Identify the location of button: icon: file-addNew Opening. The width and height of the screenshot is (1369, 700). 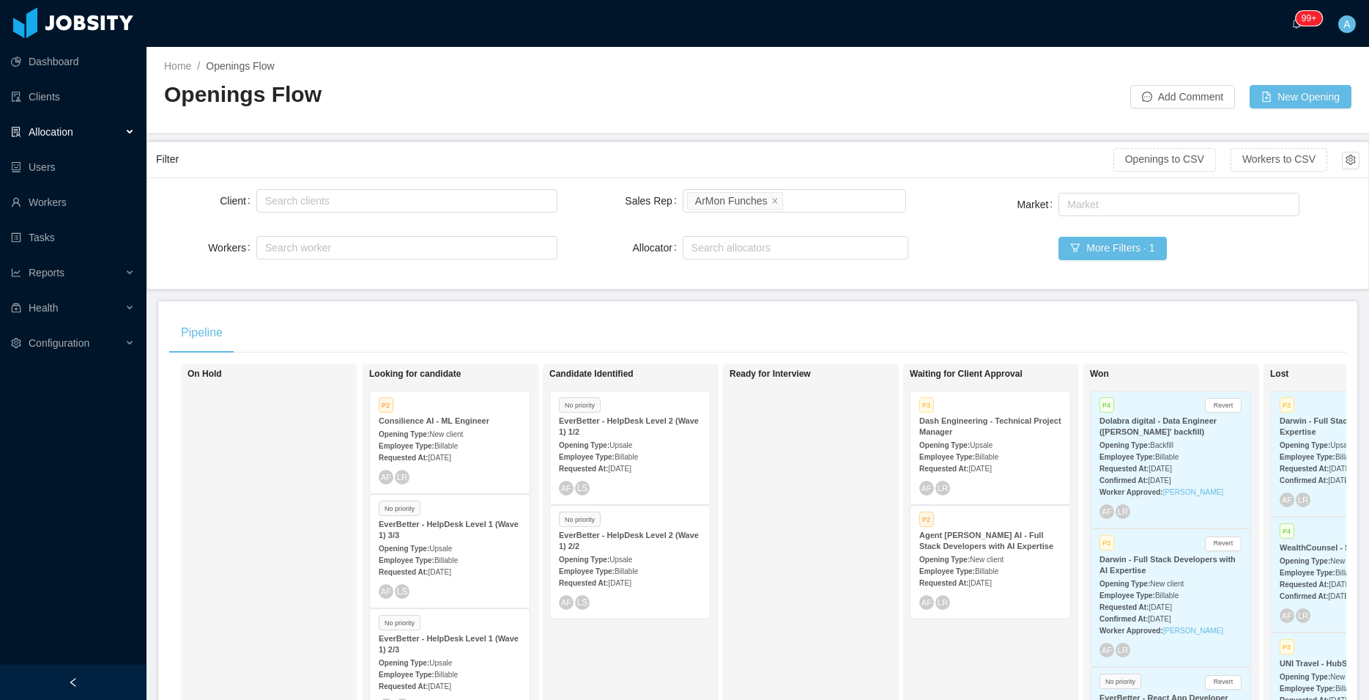
(1300, 97).